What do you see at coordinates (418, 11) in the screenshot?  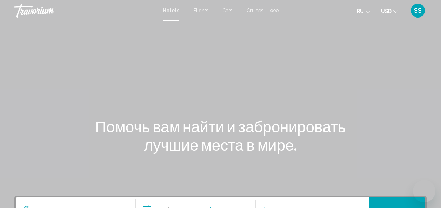 I see `span: SS` at bounding box center [418, 11].